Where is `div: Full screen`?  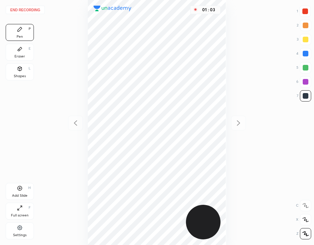 div: Full screen is located at coordinates (20, 216).